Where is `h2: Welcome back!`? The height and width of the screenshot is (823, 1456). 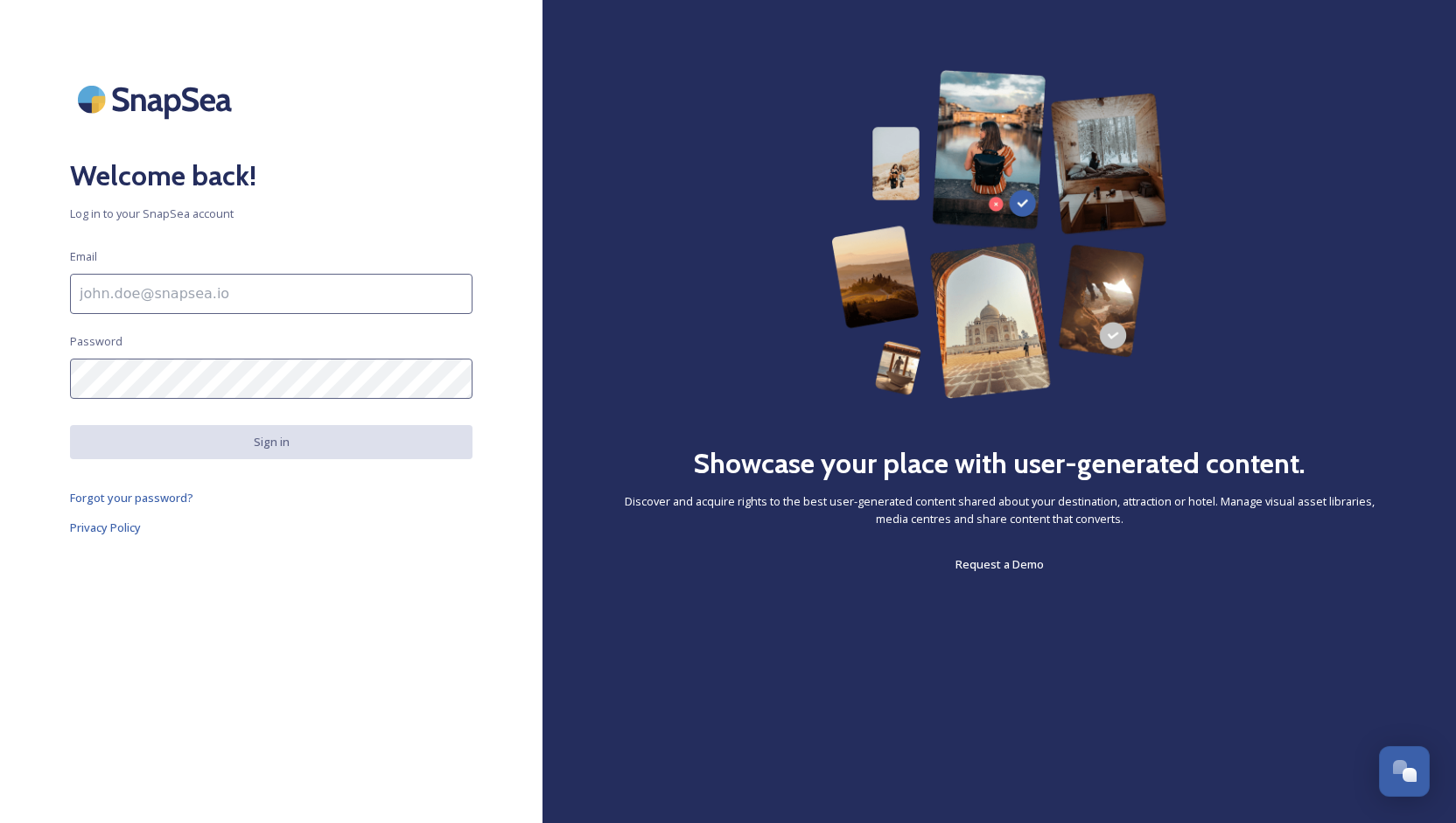
h2: Welcome back! is located at coordinates (272, 175).